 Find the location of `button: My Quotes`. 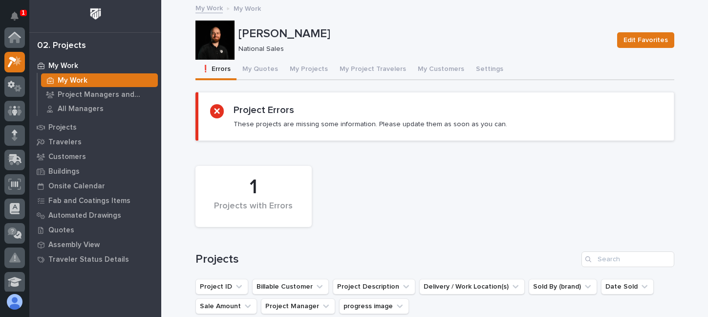

button: My Quotes is located at coordinates (260, 70).